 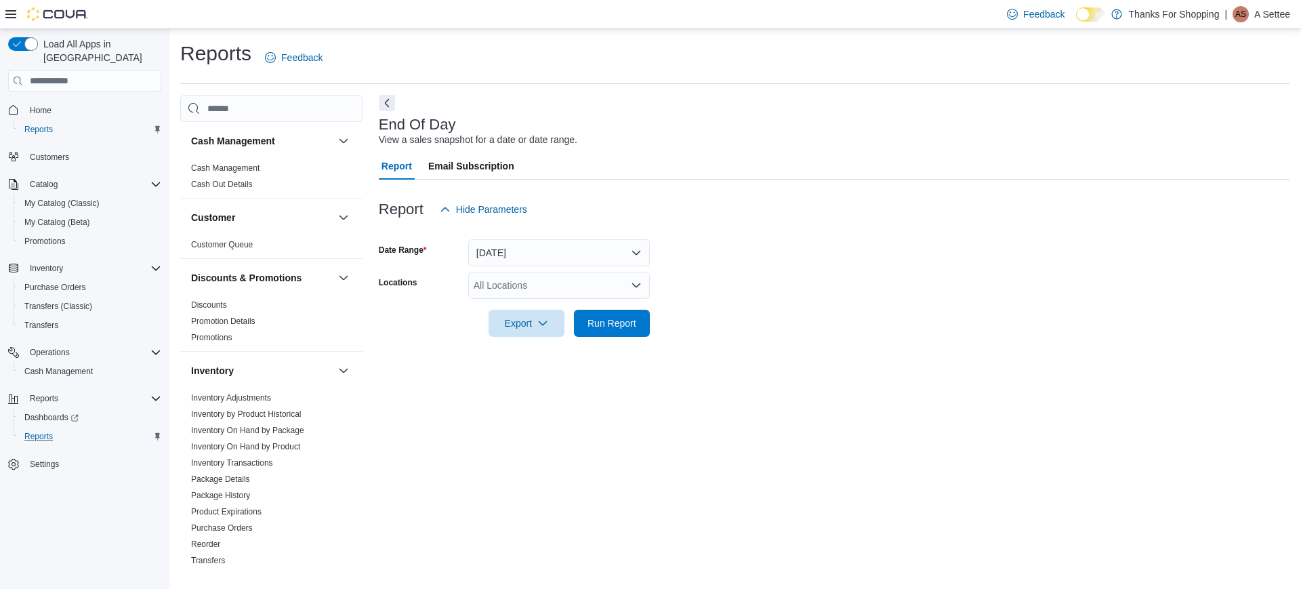 I want to click on span: My Catalog (Beta), so click(x=90, y=222).